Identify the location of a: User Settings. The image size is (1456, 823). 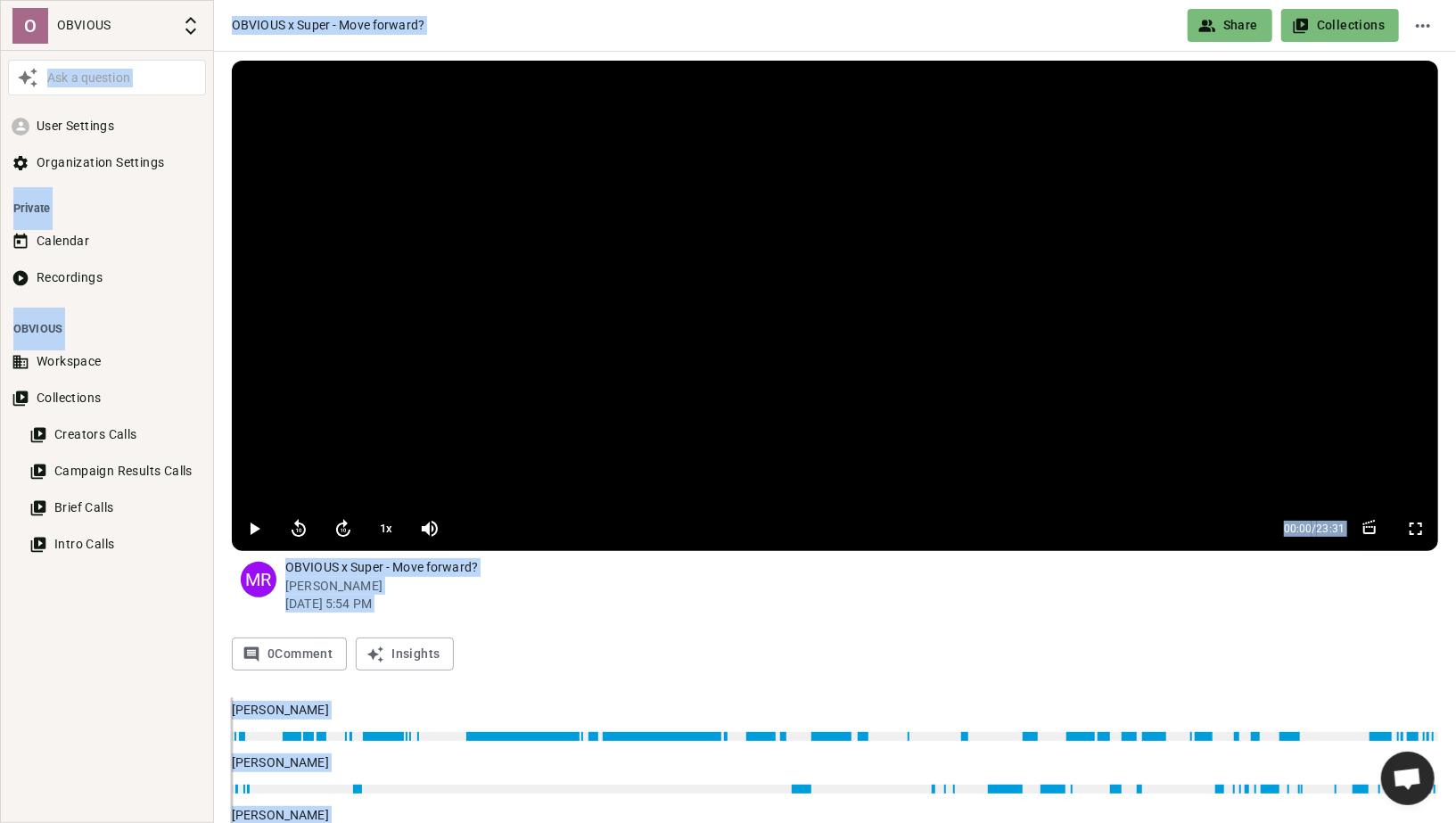
(107, 126).